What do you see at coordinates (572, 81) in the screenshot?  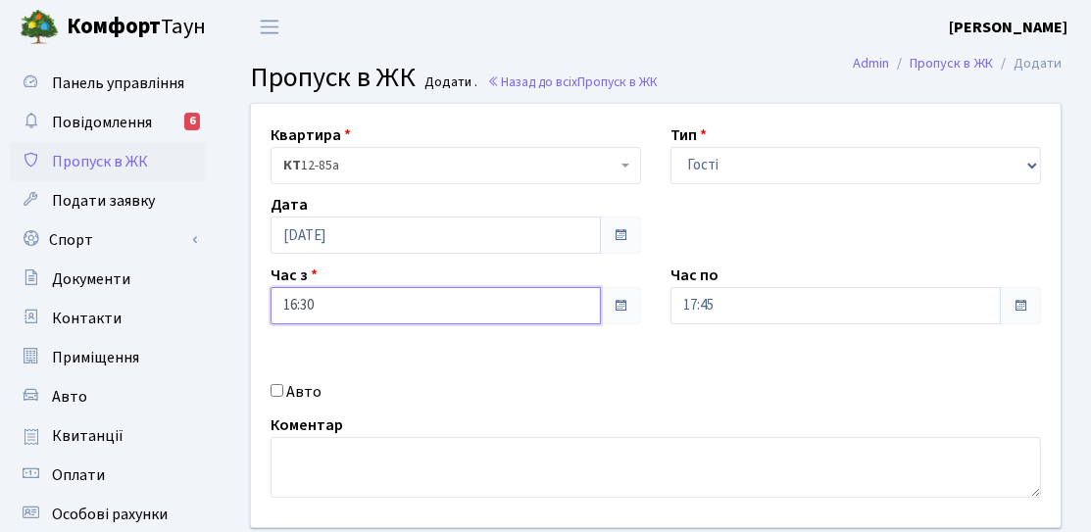 I see `a: Назад до всіхПропуск в ЖК` at bounding box center [572, 81].